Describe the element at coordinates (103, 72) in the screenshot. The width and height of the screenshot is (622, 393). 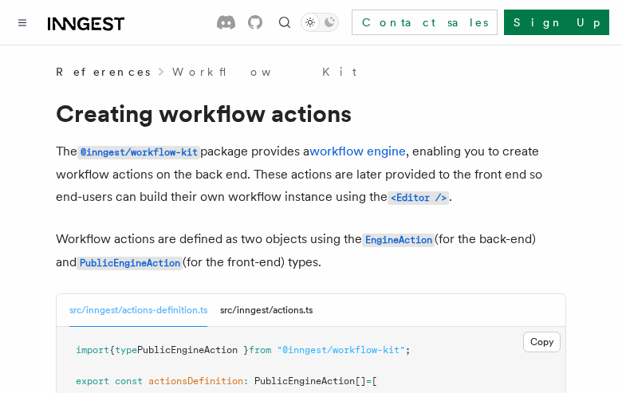
I see `span: References` at that location.